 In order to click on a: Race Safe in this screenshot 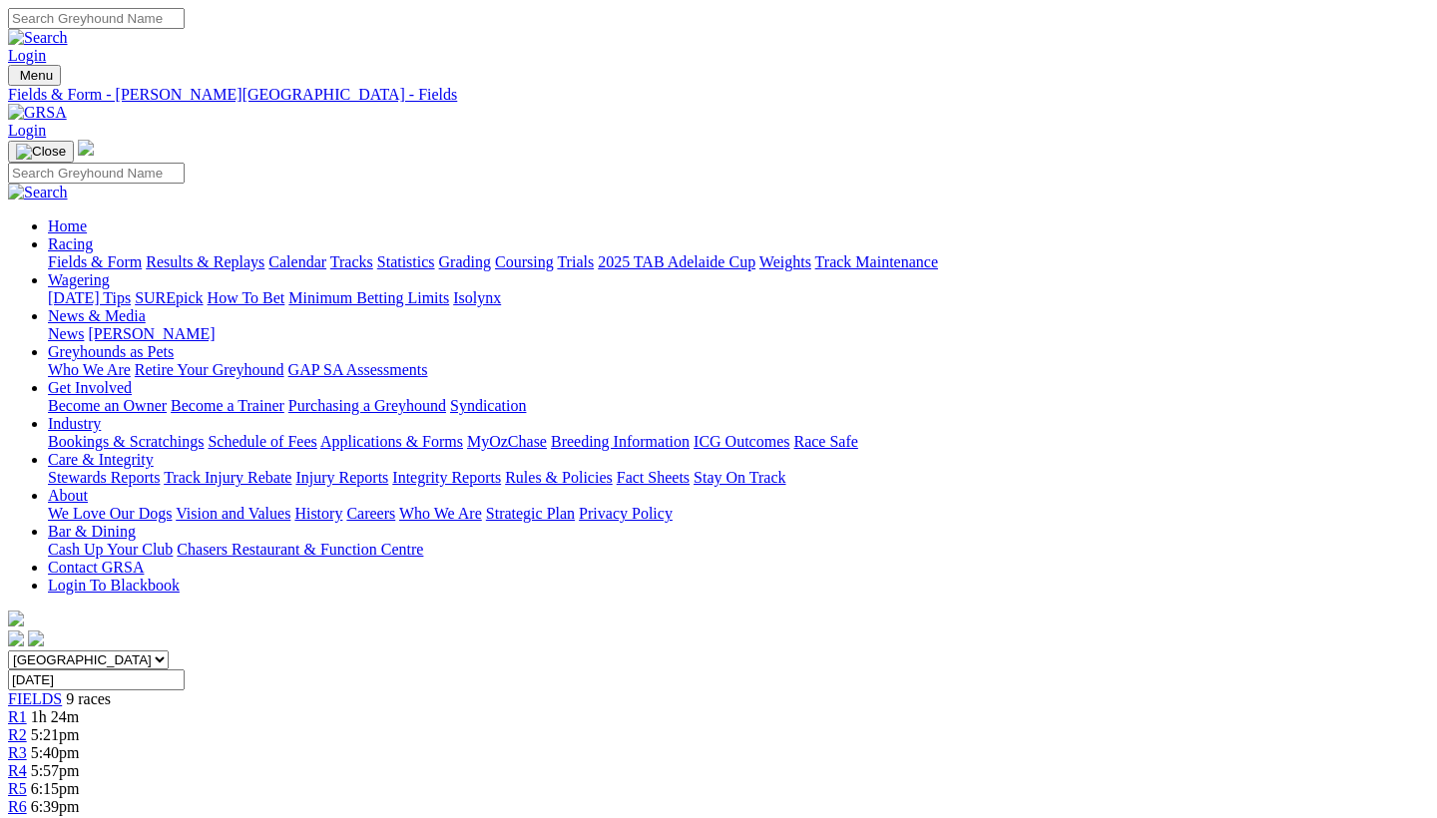, I will do `click(825, 441)`.